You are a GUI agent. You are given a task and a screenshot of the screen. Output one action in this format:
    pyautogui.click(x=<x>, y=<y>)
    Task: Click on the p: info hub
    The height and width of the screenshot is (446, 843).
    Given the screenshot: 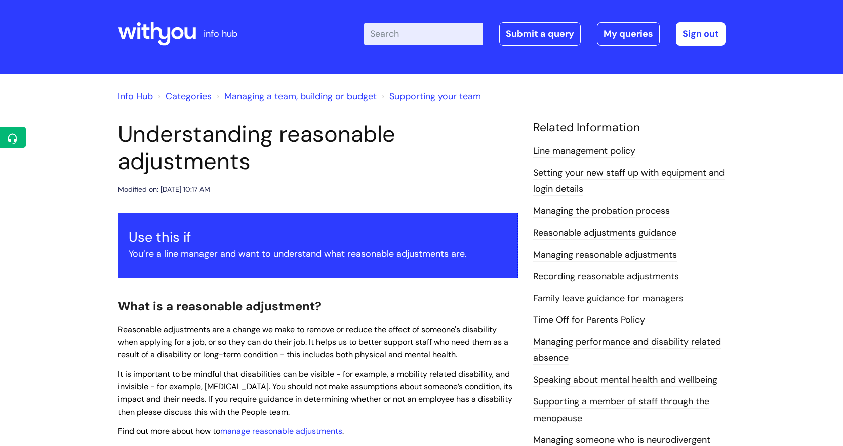 What is the action you would take?
    pyautogui.click(x=220, y=34)
    